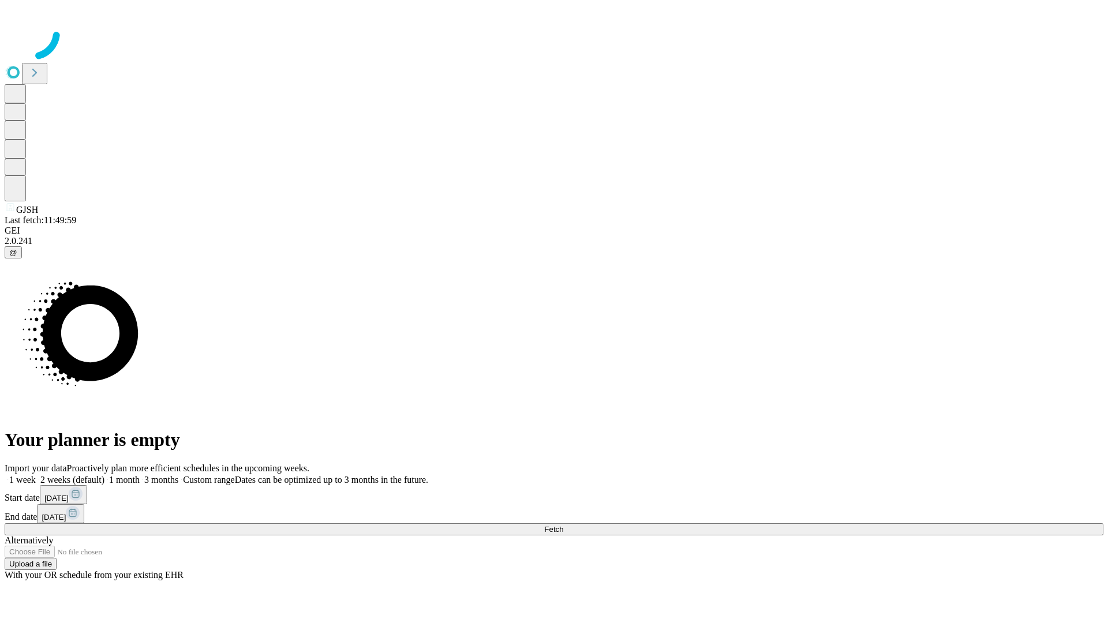 This screenshot has width=1108, height=623. What do you see at coordinates (208, 479) in the screenshot?
I see `span: Custom range` at bounding box center [208, 479].